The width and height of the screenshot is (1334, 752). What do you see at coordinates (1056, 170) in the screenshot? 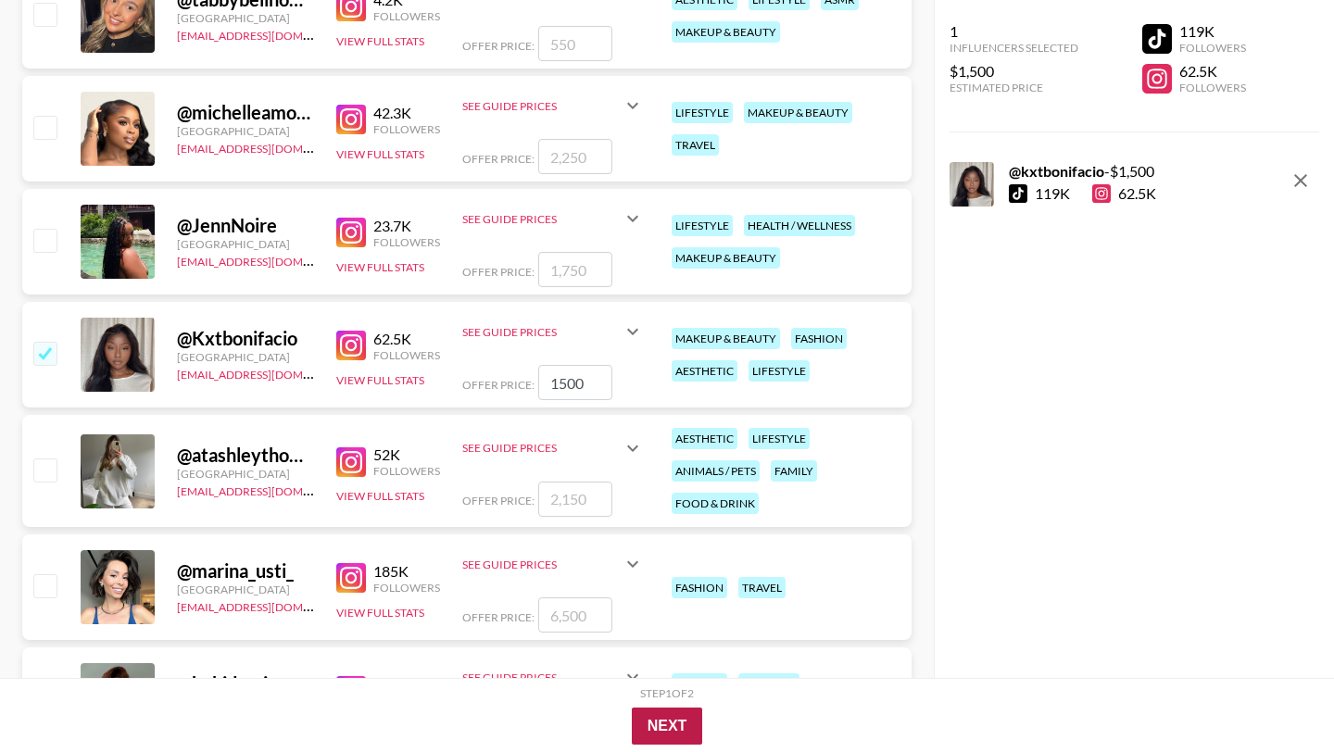
I see `strong: @ kxtbonifacio` at bounding box center [1056, 170].